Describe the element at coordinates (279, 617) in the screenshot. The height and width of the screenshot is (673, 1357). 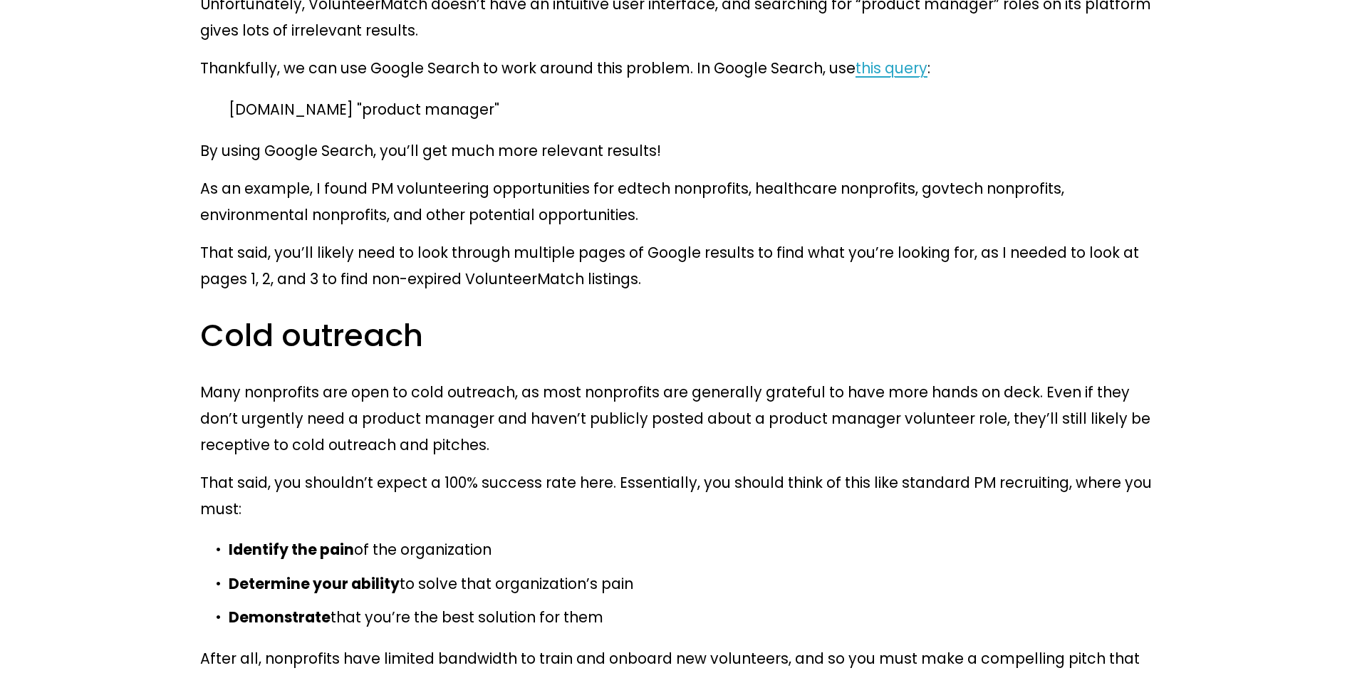
I see `strong: Demonstrate` at that location.